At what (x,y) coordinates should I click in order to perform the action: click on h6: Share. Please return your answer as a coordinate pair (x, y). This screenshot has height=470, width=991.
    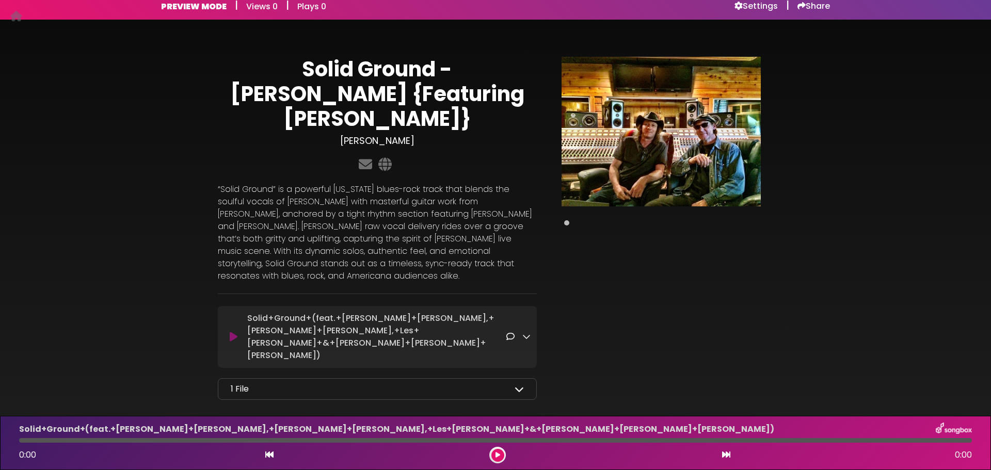
    Looking at the image, I should click on (813, 6).